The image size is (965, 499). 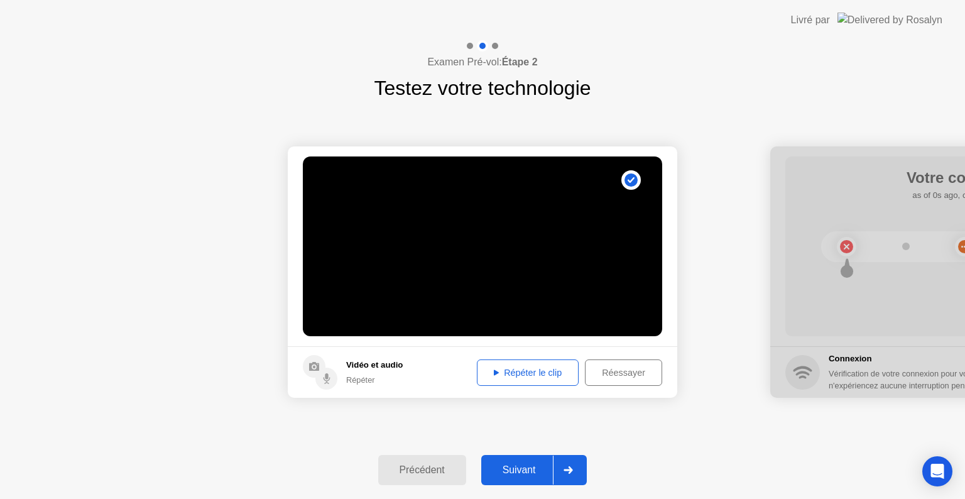 What do you see at coordinates (810, 20) in the screenshot?
I see `div: Livré par` at bounding box center [810, 20].